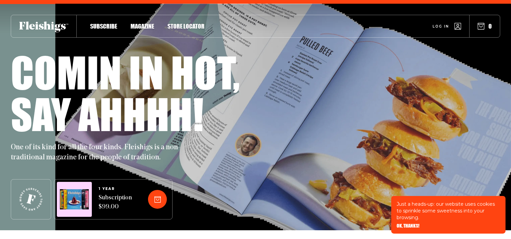 Image resolution: width=511 pixels, height=239 pixels. I want to click on span: Magazine, so click(142, 26).